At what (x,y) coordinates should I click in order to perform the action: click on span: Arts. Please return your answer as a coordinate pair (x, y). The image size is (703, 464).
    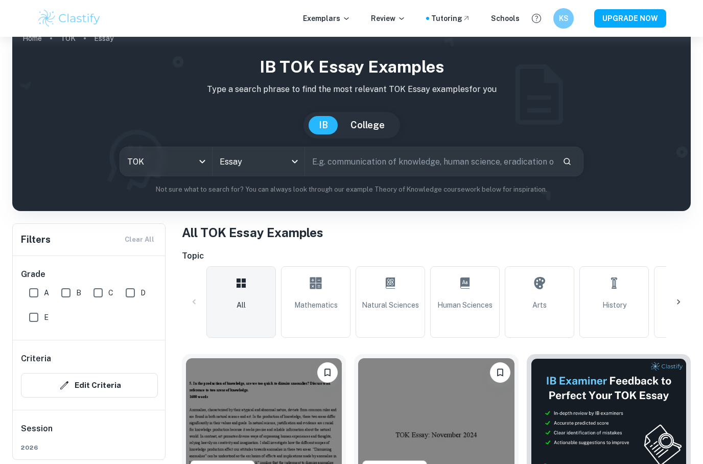
    Looking at the image, I should click on (539, 305).